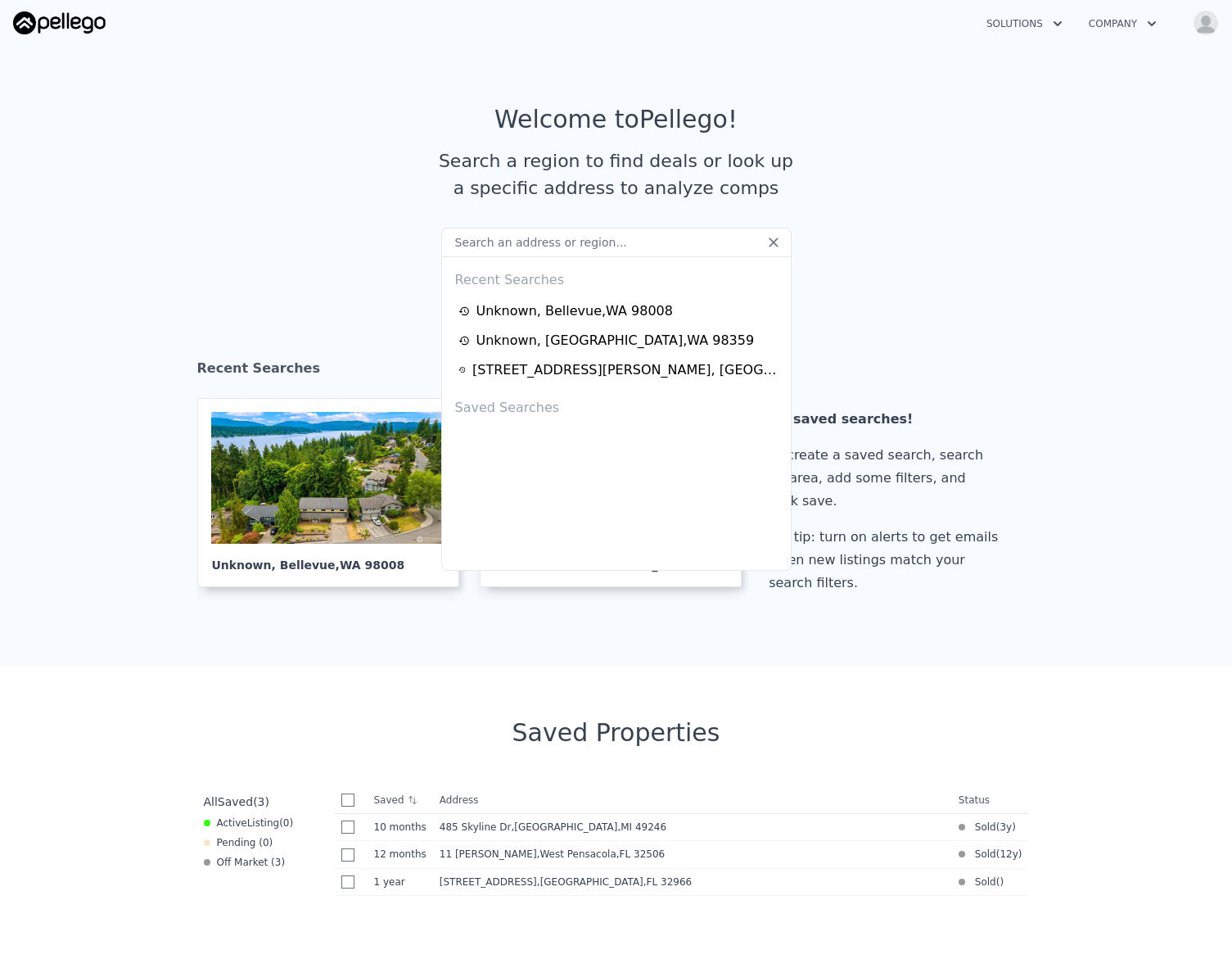 The image size is (1232, 977). I want to click on div: Off Market ( 3 ), so click(244, 862).